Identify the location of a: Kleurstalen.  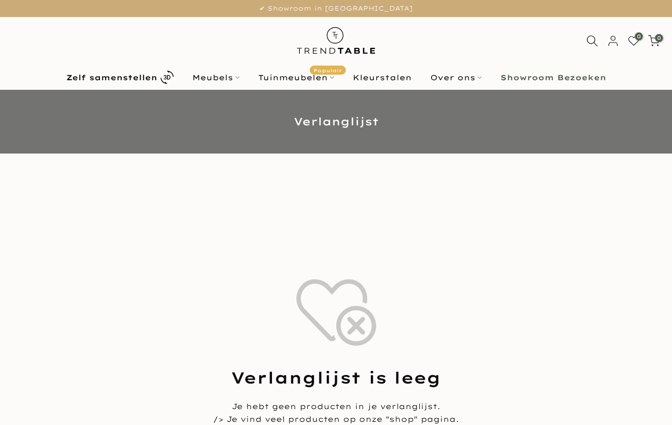
(382, 78).